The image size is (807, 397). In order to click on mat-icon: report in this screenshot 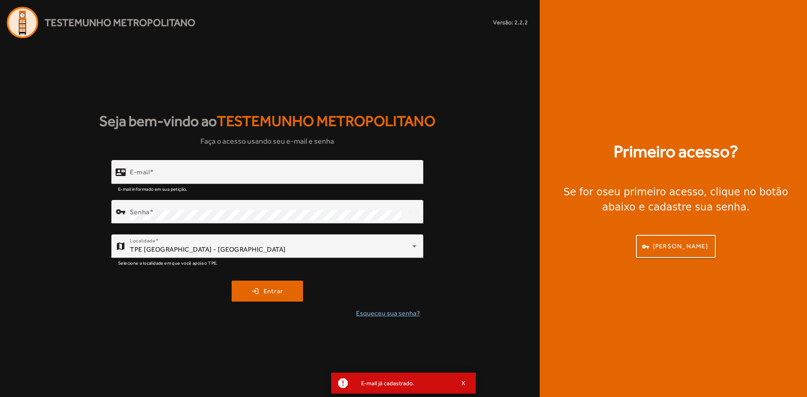, I will do `click(343, 384)`.